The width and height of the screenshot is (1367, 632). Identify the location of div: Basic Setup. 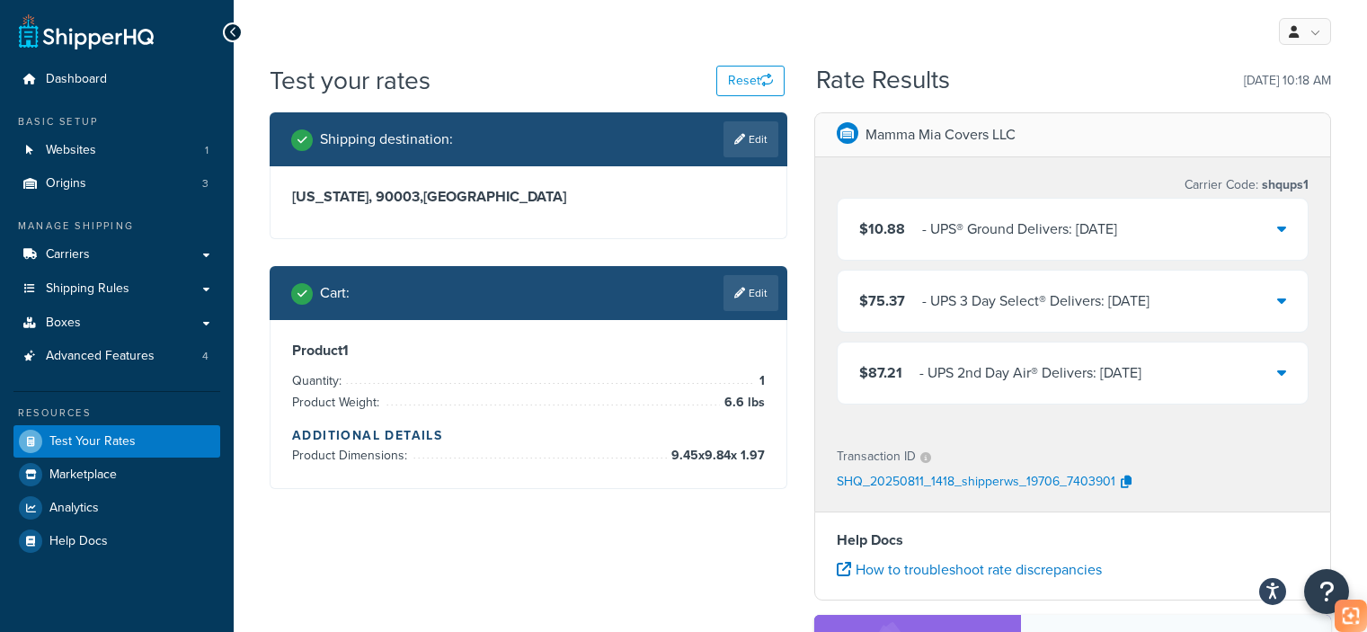
(117, 121).